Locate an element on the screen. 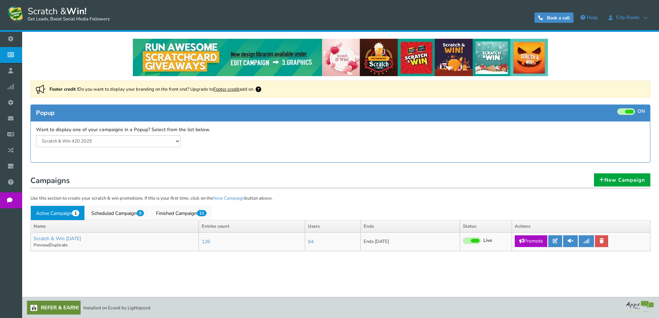  th: Name is located at coordinates (115, 226).